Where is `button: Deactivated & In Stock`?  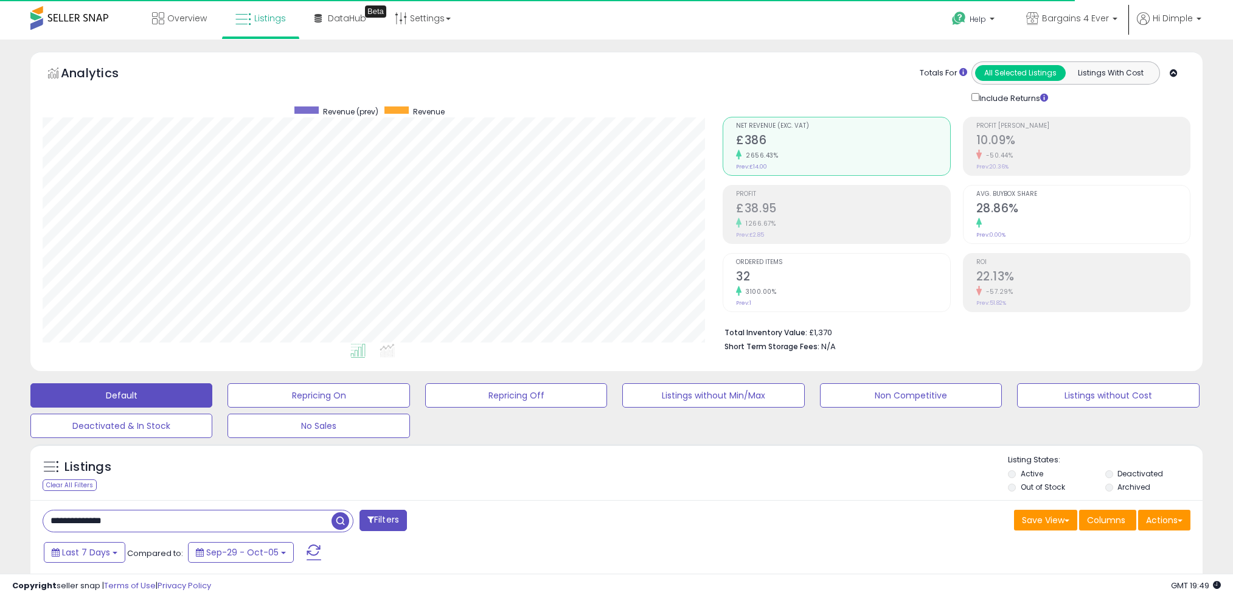
button: Deactivated & In Stock is located at coordinates (121, 426).